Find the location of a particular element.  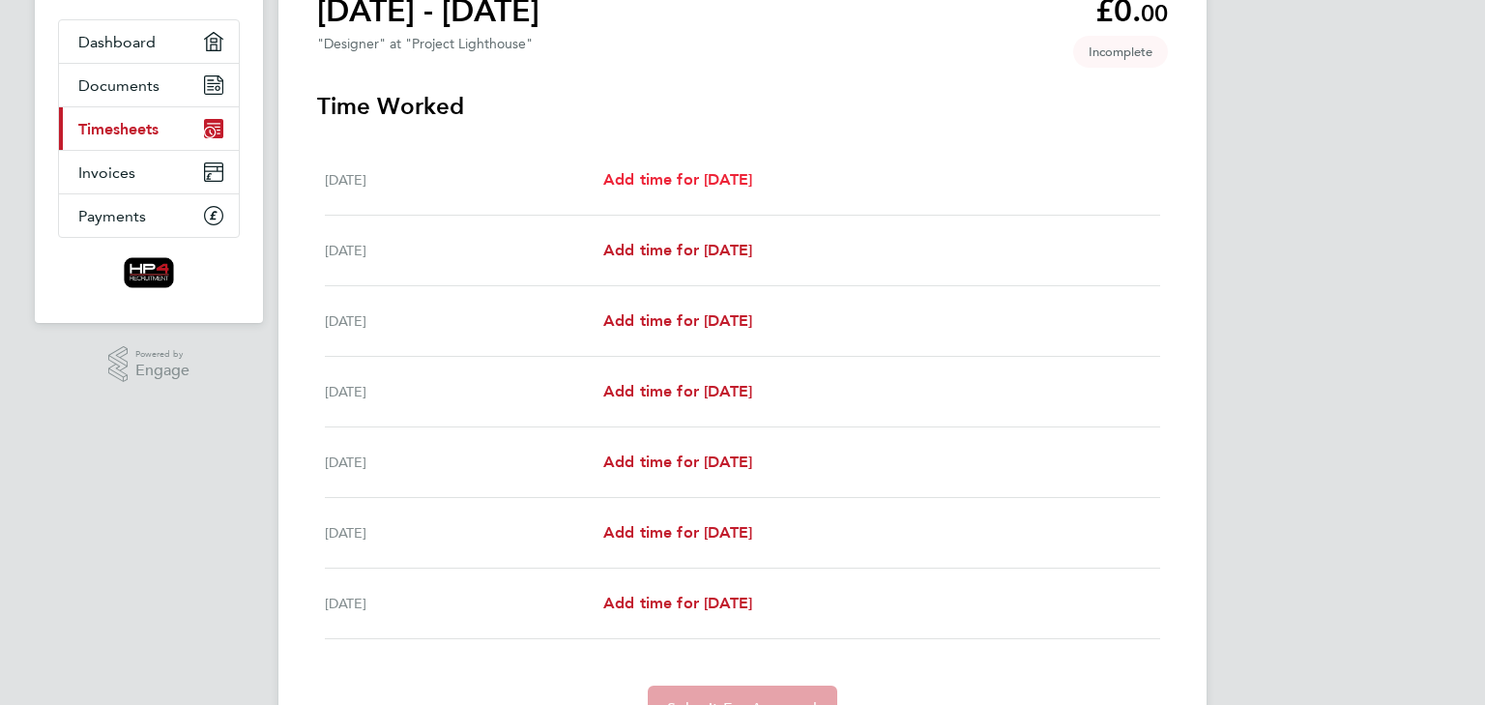

a: Invoices is located at coordinates (149, 172).